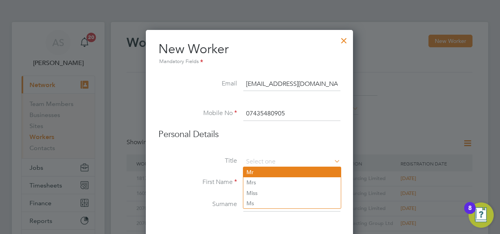  Describe the element at coordinates (470, 213) in the screenshot. I see `div: 8` at that location.